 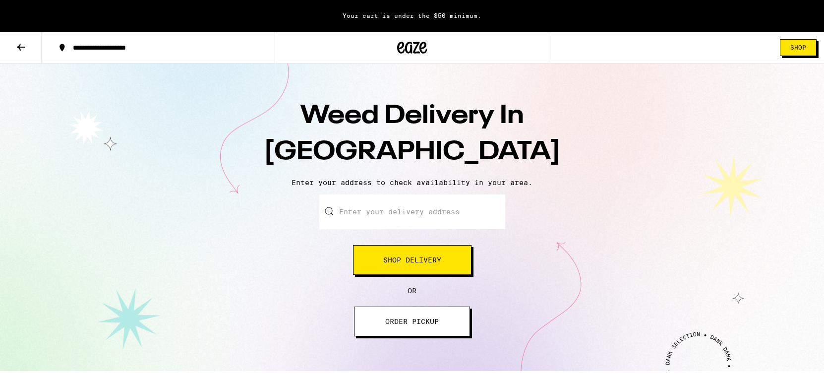 What do you see at coordinates (412, 260) in the screenshot?
I see `button: Shop Delivery` at bounding box center [412, 260].